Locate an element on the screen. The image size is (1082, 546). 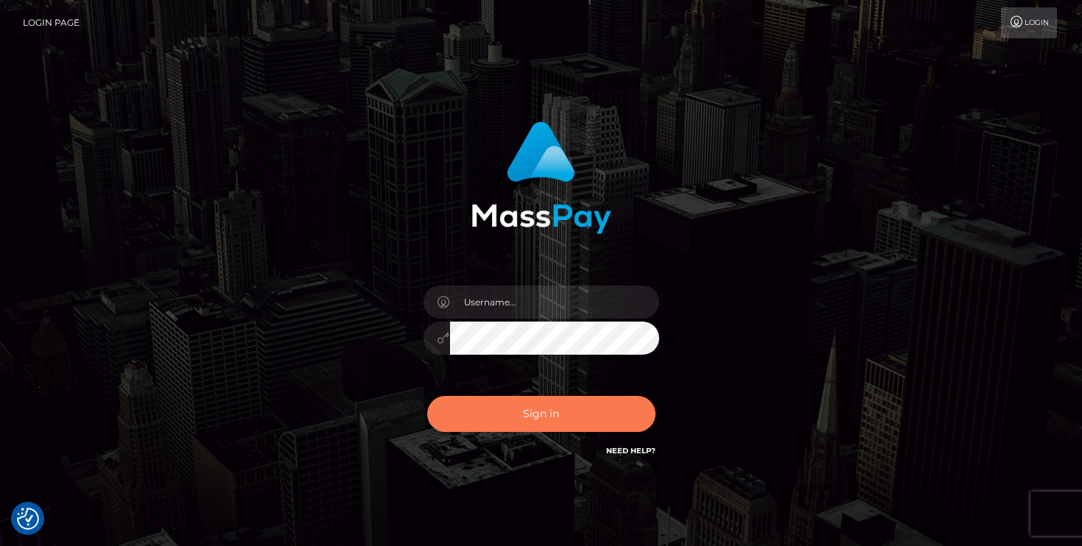
a: Login Page is located at coordinates (51, 23).